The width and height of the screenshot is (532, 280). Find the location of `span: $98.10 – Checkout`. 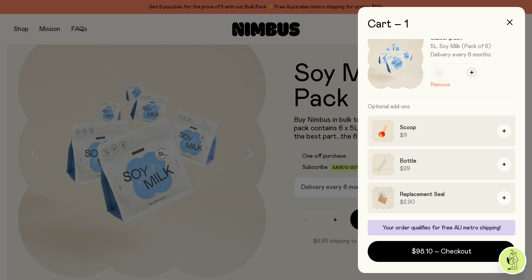

span: $98.10 – Checkout is located at coordinates (441, 251).